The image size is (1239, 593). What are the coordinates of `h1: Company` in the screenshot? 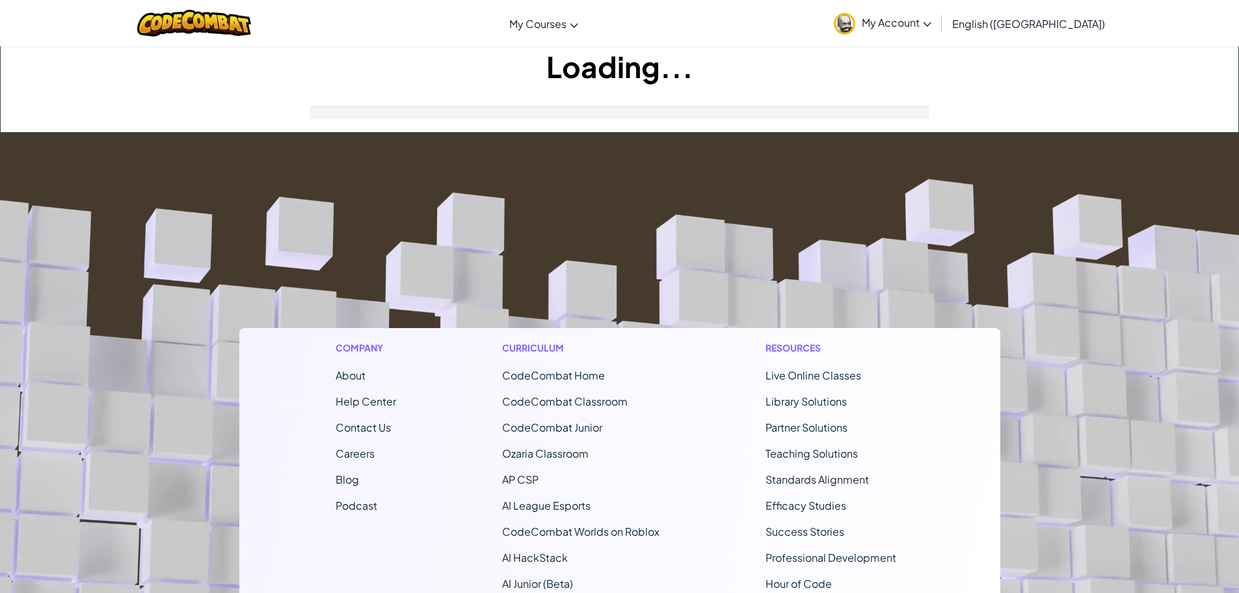 It's located at (366, 347).